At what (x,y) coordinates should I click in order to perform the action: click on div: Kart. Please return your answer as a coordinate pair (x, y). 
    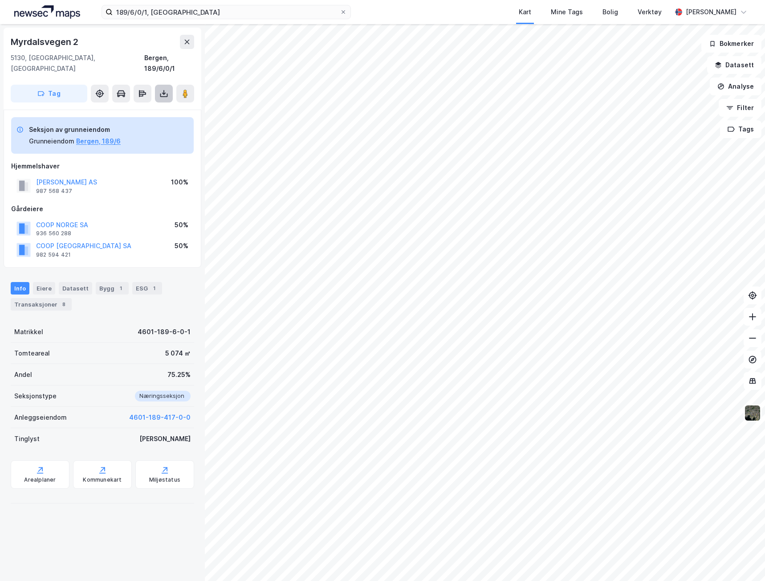
    Looking at the image, I should click on (525, 12).